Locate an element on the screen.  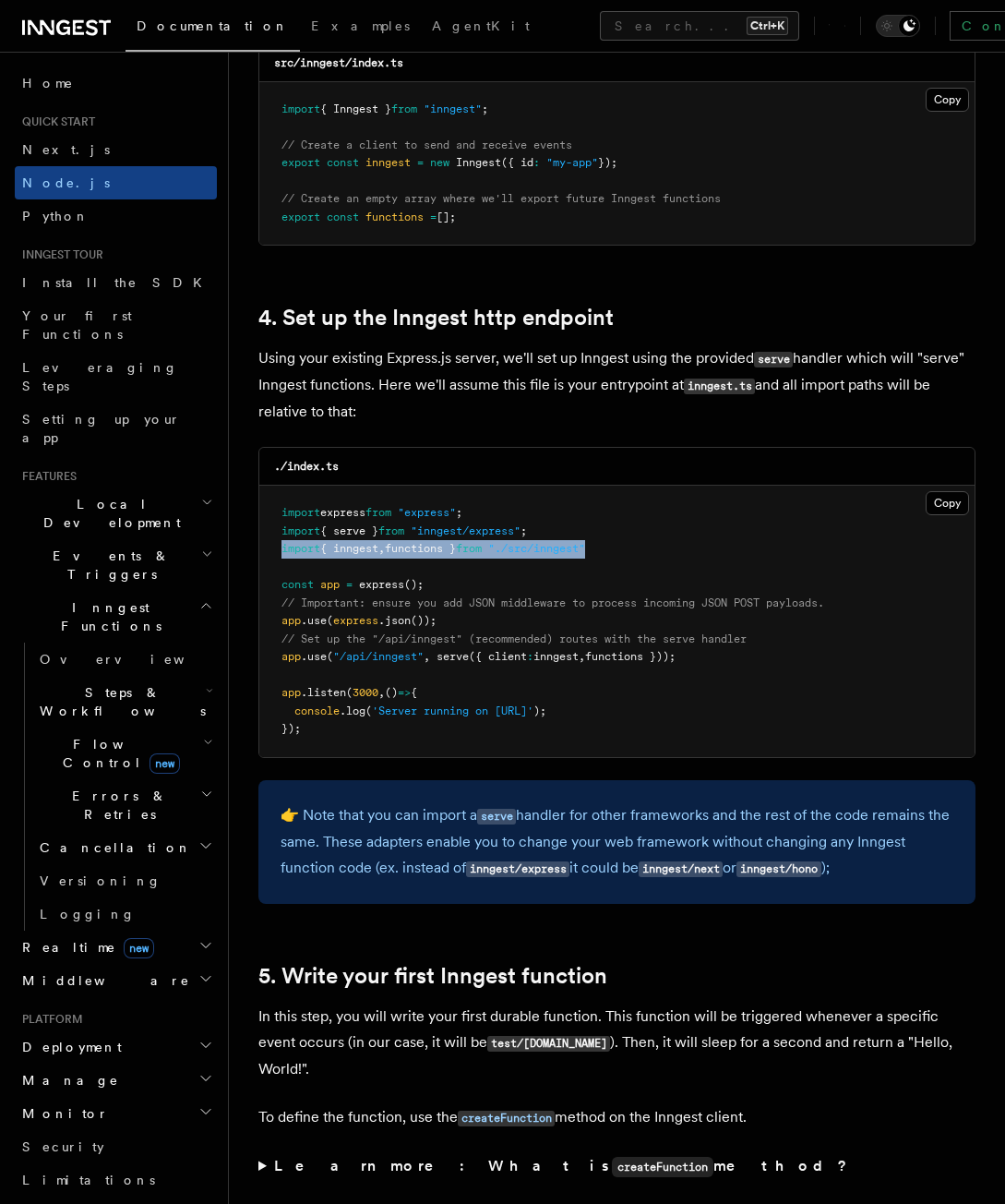
a: Home is located at coordinates (115, 83).